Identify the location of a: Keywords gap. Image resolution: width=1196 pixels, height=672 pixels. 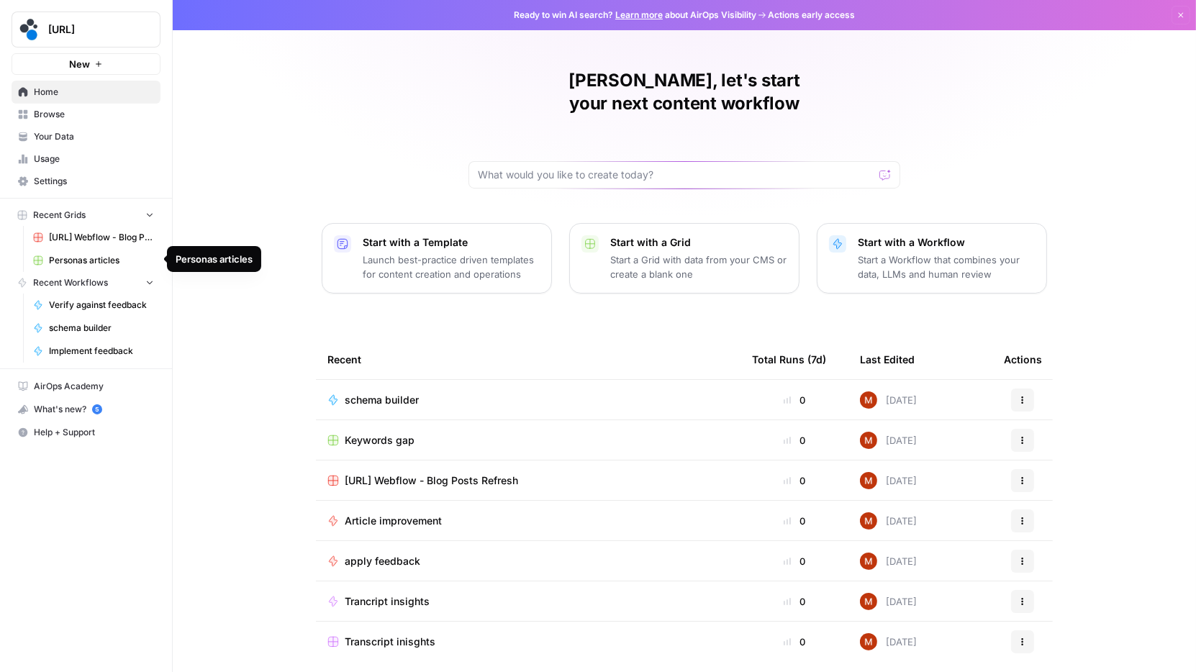
(528, 440).